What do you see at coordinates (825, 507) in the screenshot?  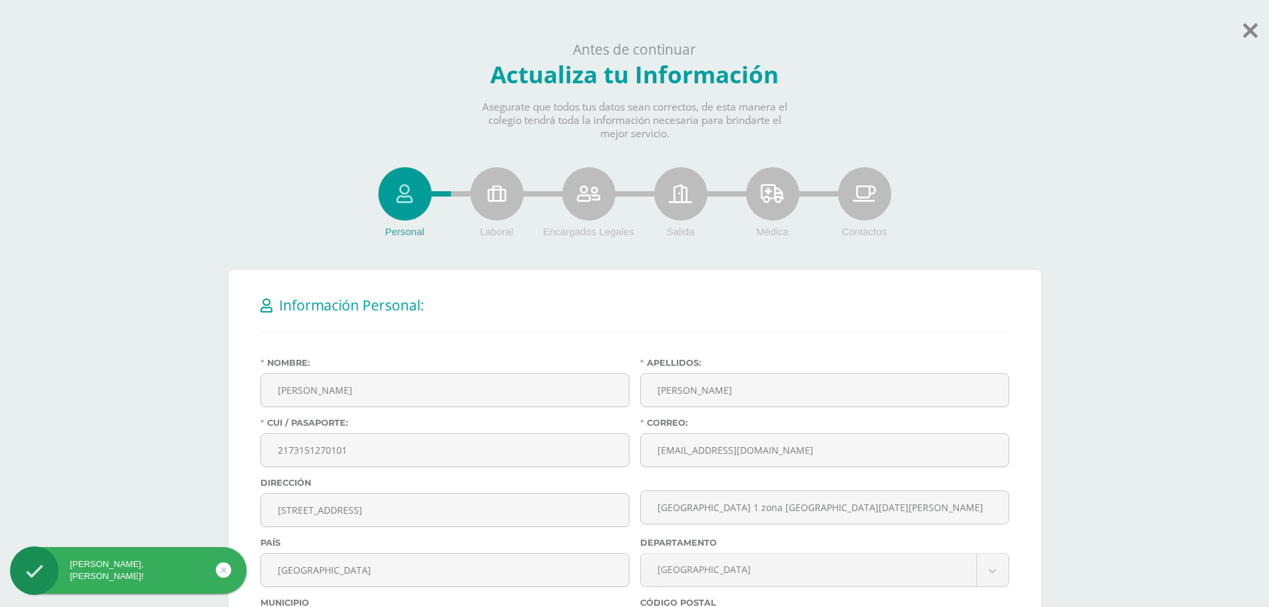 I see `input: Ej. Colonia Las Colinas Zona 12` at bounding box center [825, 507].